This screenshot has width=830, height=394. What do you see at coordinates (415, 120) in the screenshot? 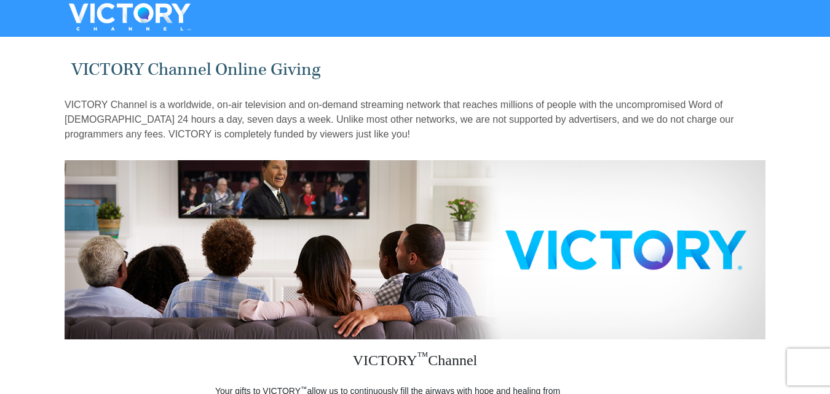
I see `p: VICTORY Channel is a worldwide, on-air television and on-demand streaming network that reaches mi...` at bounding box center [415, 120].